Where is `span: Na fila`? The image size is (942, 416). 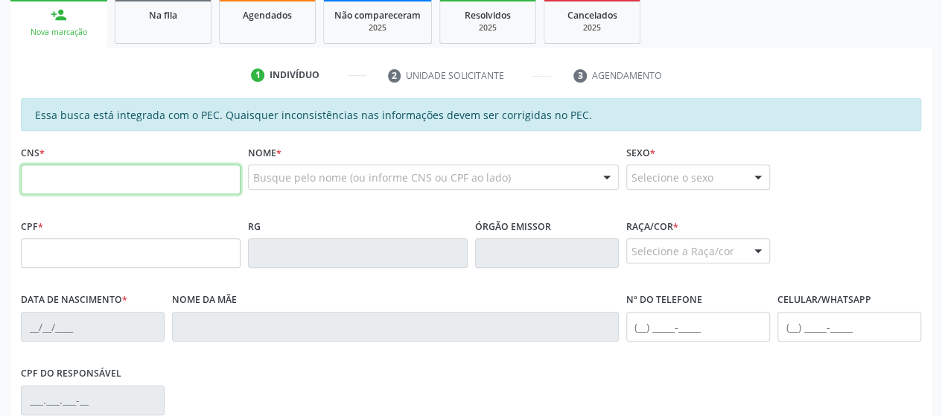 span: Na fila is located at coordinates (163, 15).